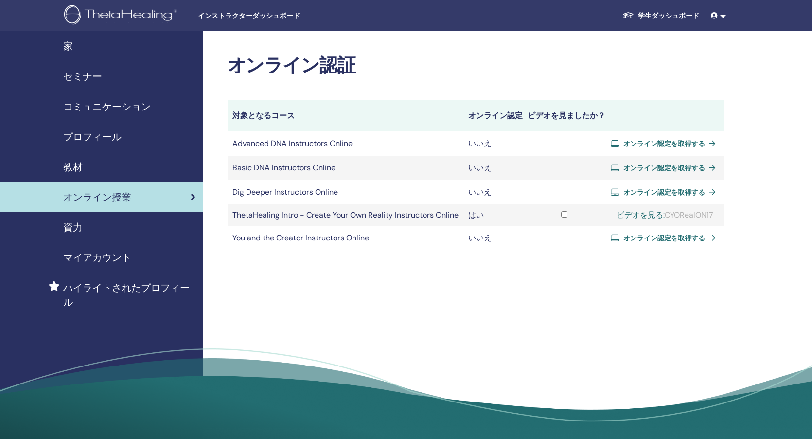  Describe the element at coordinates (73, 227) in the screenshot. I see `span: 資力` at that location.